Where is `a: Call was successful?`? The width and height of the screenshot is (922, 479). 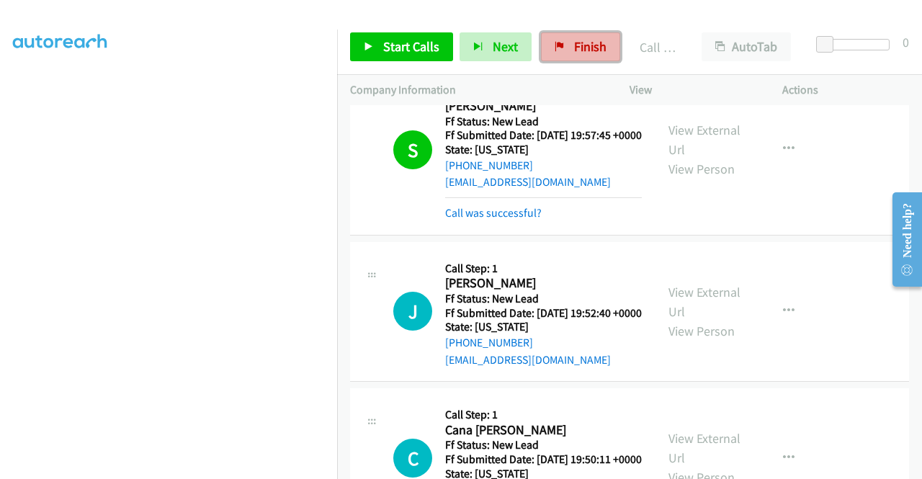 a: Call was successful? is located at coordinates (493, 213).